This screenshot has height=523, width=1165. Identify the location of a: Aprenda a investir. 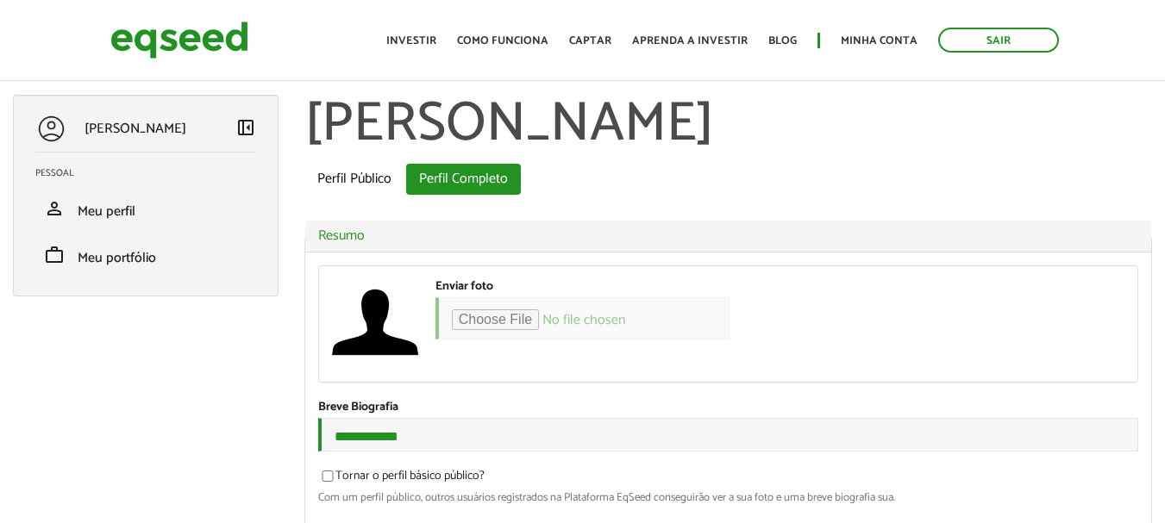
(690, 41).